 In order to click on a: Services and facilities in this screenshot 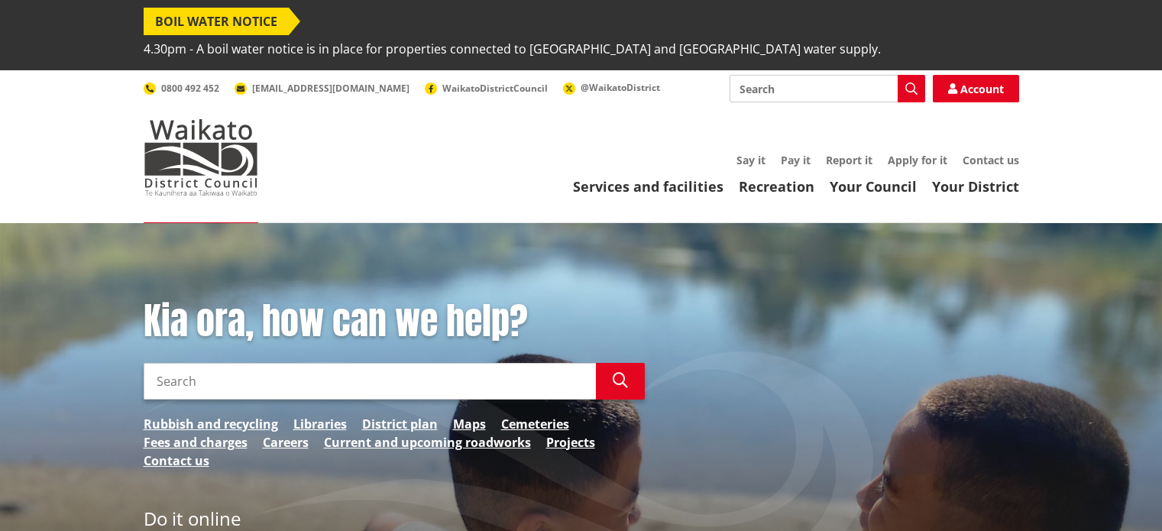, I will do `click(648, 186)`.